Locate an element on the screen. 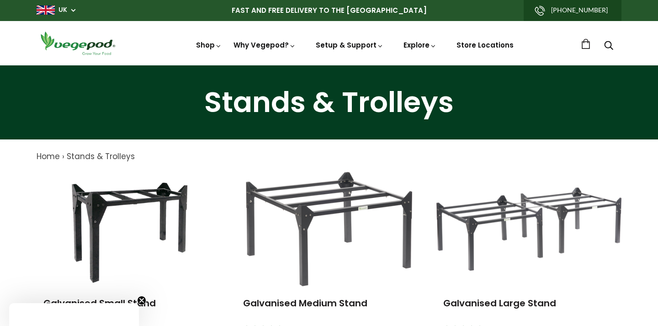  a: Explore is located at coordinates (420, 45).